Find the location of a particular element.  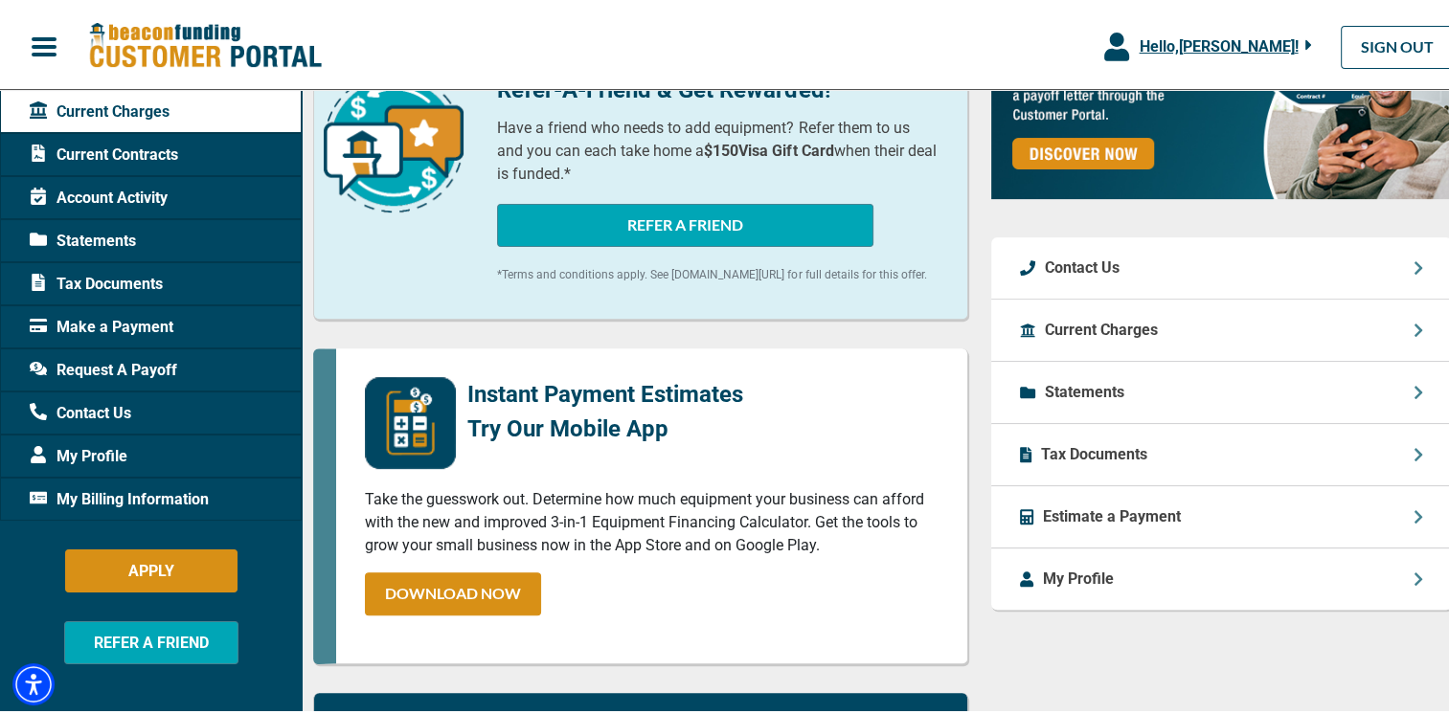

a: DOWNLOAD NOW is located at coordinates (453, 590).